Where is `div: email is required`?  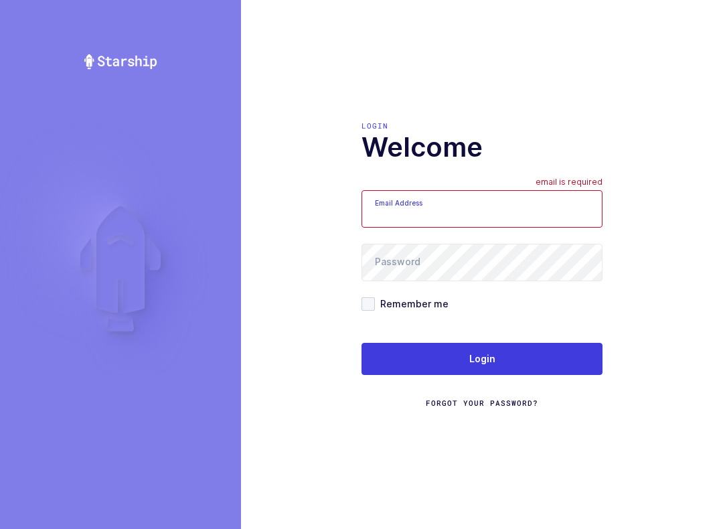
div: email is required is located at coordinates (569, 184).